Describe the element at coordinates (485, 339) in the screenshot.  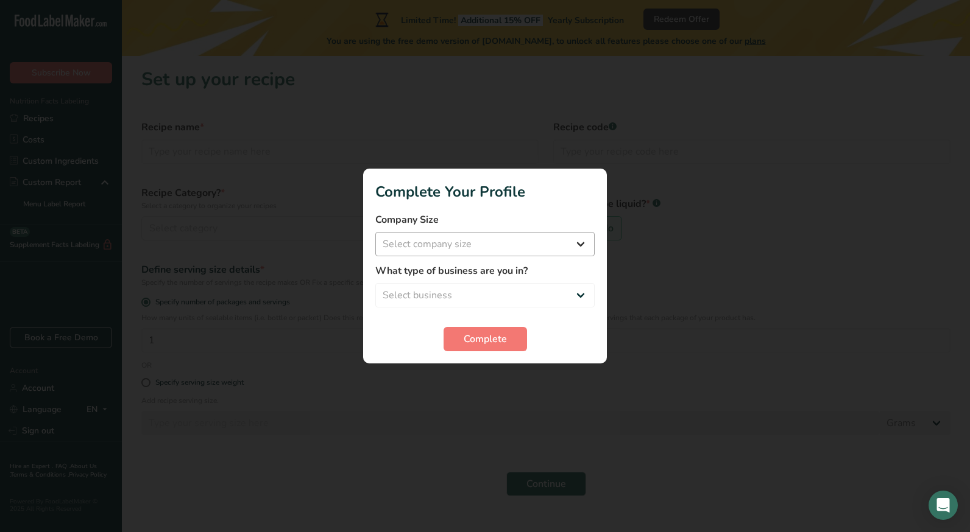
I see `button: Complete` at that location.